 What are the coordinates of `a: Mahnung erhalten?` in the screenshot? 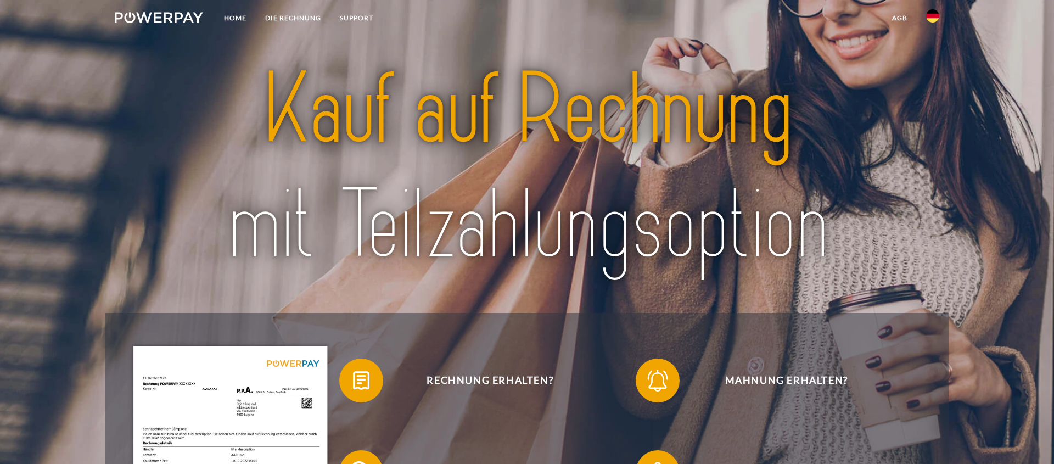 It's located at (778, 380).